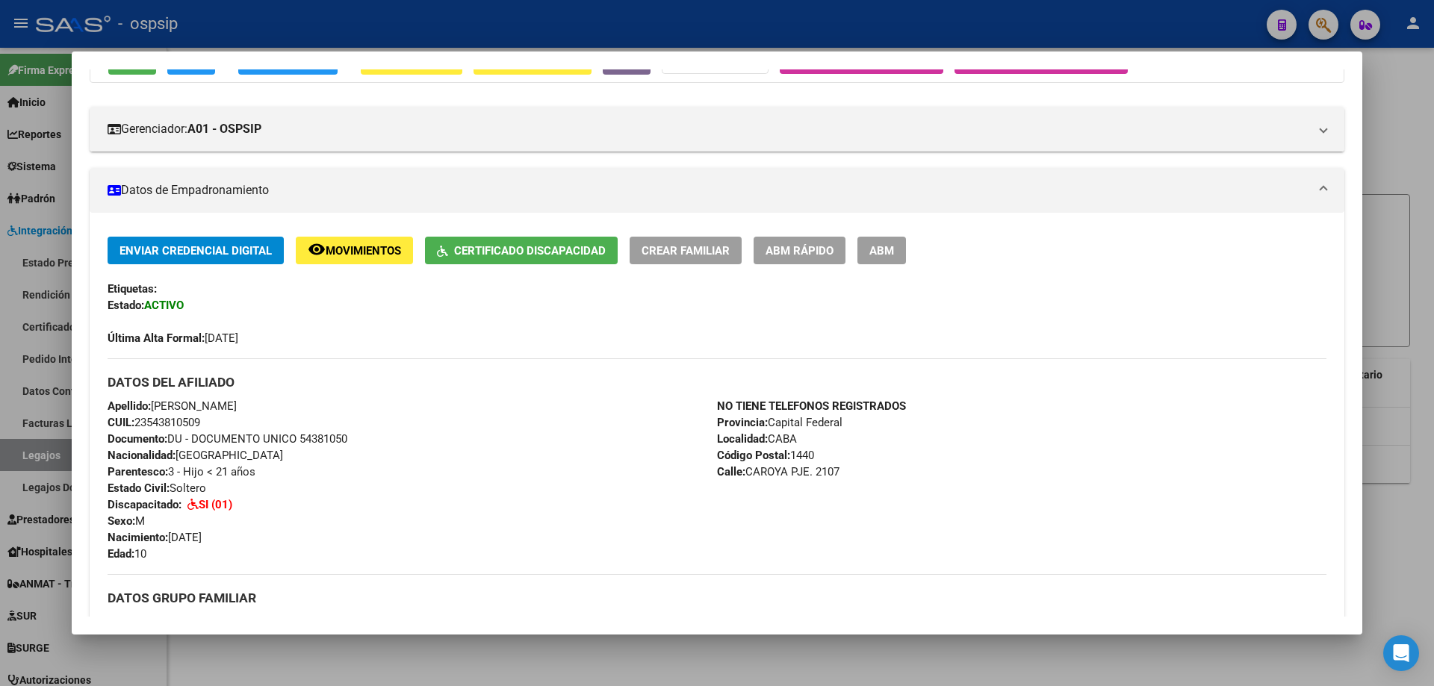 This screenshot has width=1434, height=686. Describe the element at coordinates (765, 456) in the screenshot. I see `span: 1440` at that location.